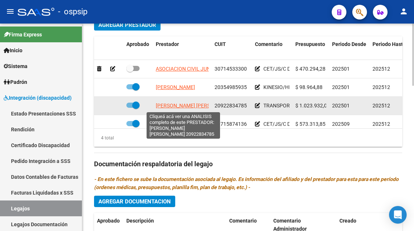  What do you see at coordinates (127, 25) in the screenshot?
I see `span: Agregar Prestador` at bounding box center [127, 25].